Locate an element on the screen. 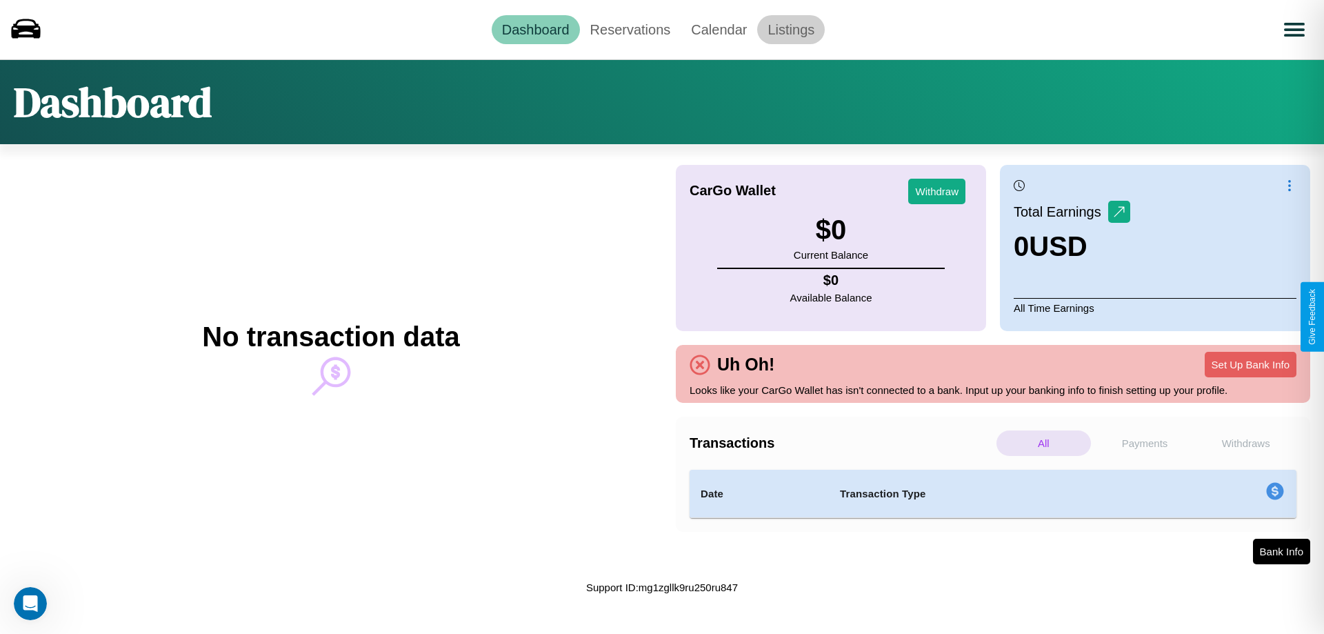 The width and height of the screenshot is (1324, 634). a: Reservations is located at coordinates (630, 30).